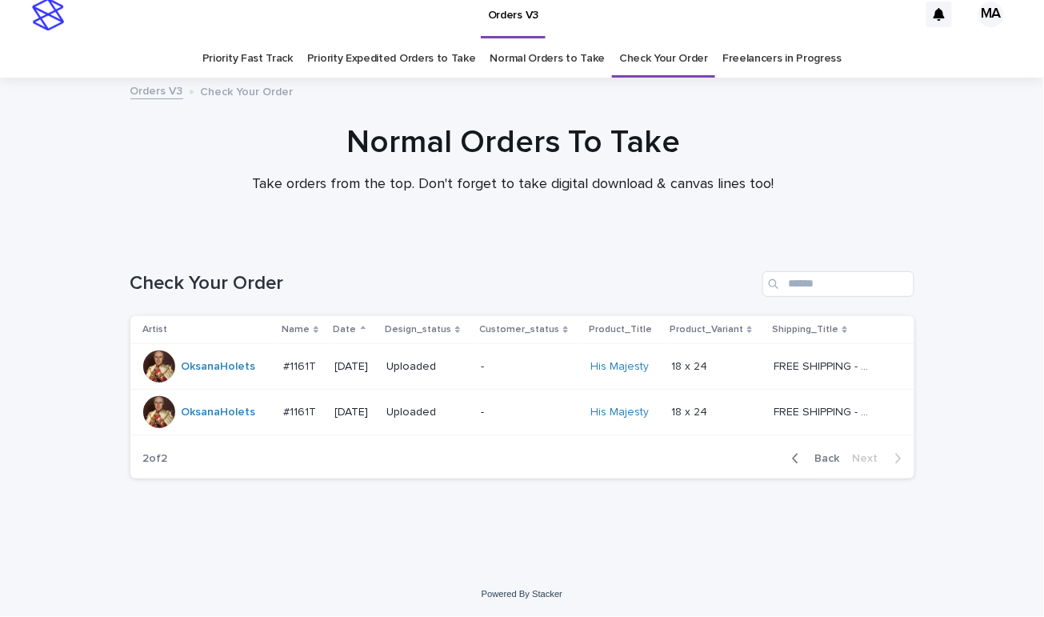 This screenshot has height=617, width=1044. What do you see at coordinates (521, 593) in the screenshot?
I see `a: Powered By Stacker` at bounding box center [521, 593].